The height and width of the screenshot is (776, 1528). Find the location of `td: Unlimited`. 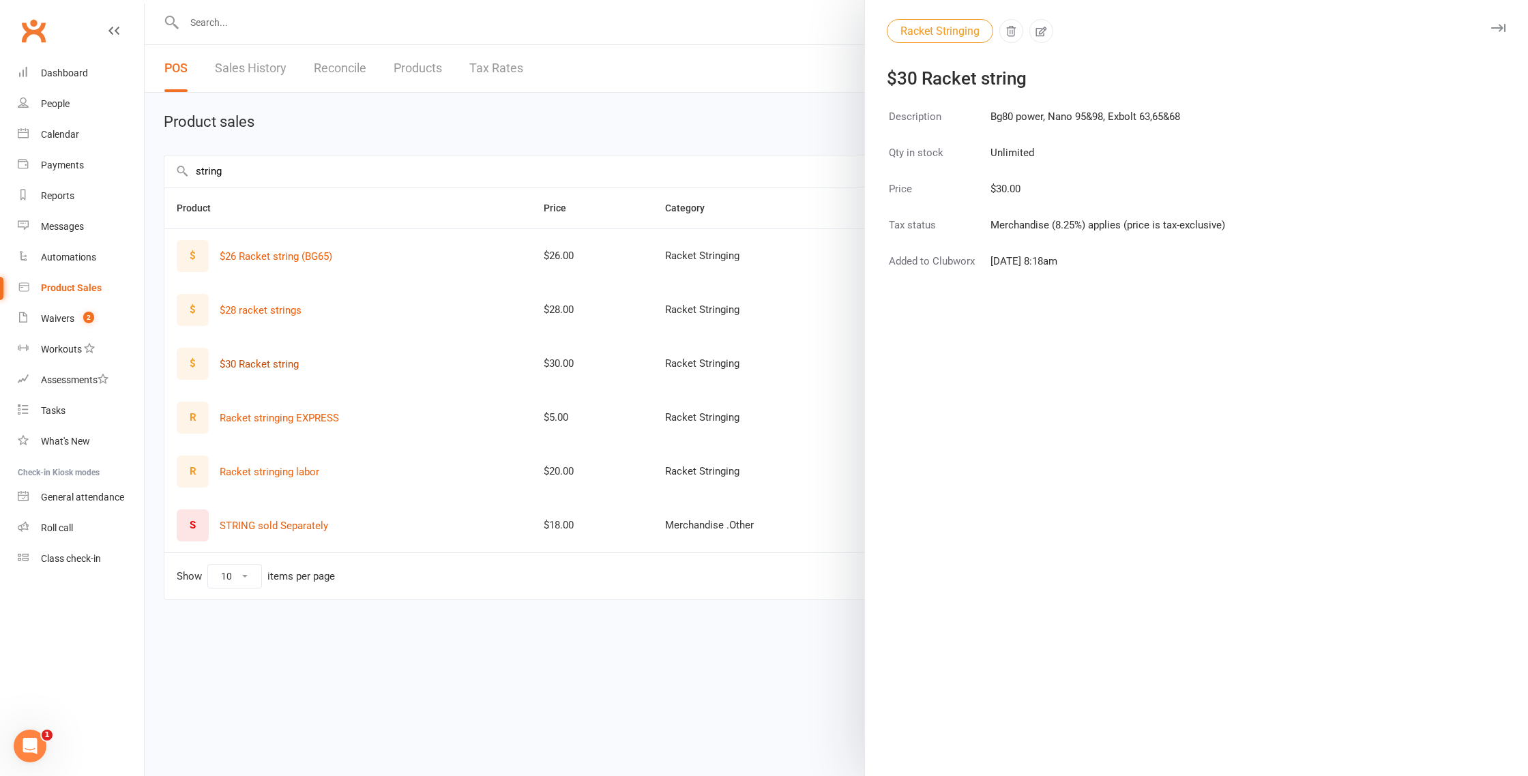

td: Unlimited is located at coordinates (1108, 161).